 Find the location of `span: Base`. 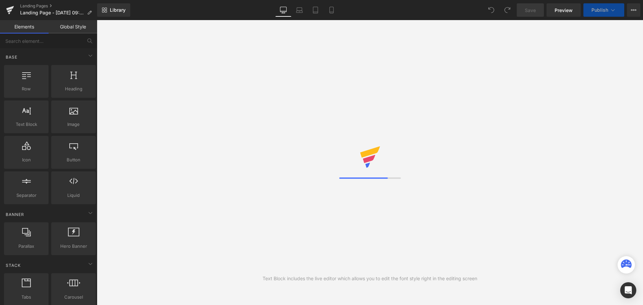

span: Base is located at coordinates (11, 57).